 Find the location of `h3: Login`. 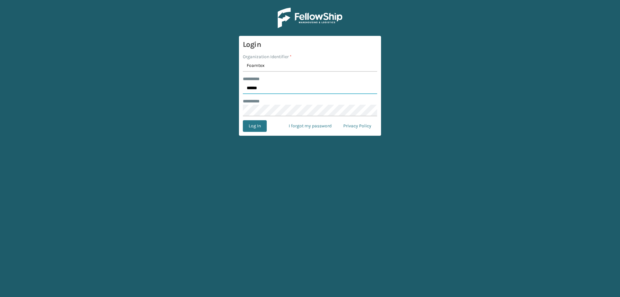

h3: Login is located at coordinates (310, 45).